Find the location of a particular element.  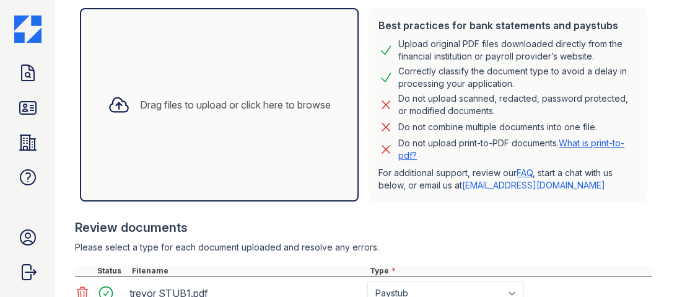

div: Do not combine multiple documents into one file. is located at coordinates (498, 127).